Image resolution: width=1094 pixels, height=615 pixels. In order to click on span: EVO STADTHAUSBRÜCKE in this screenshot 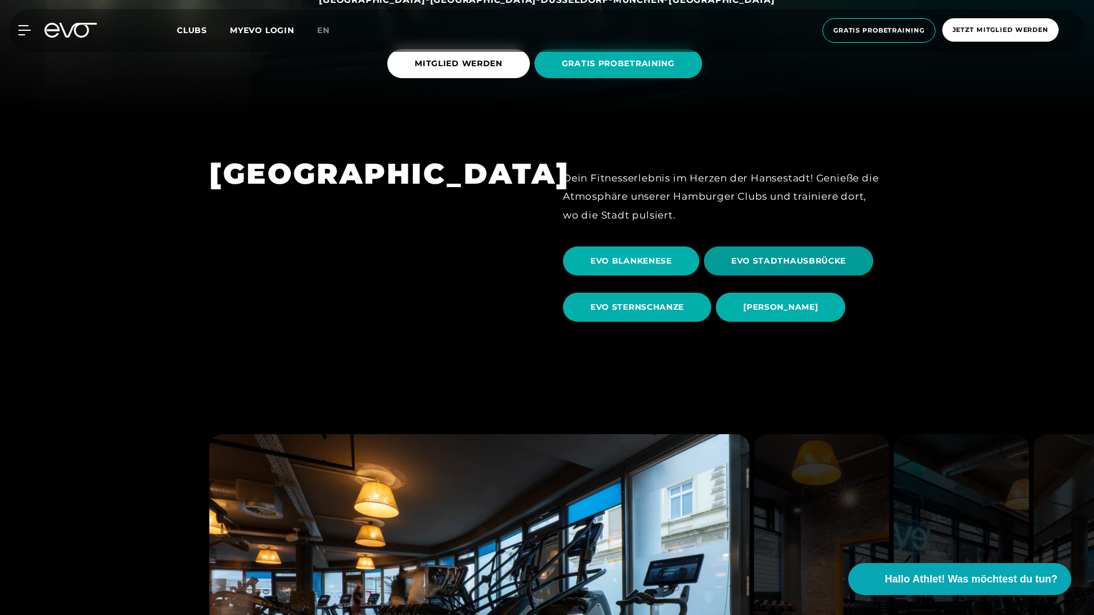, I will do `click(788, 261)`.